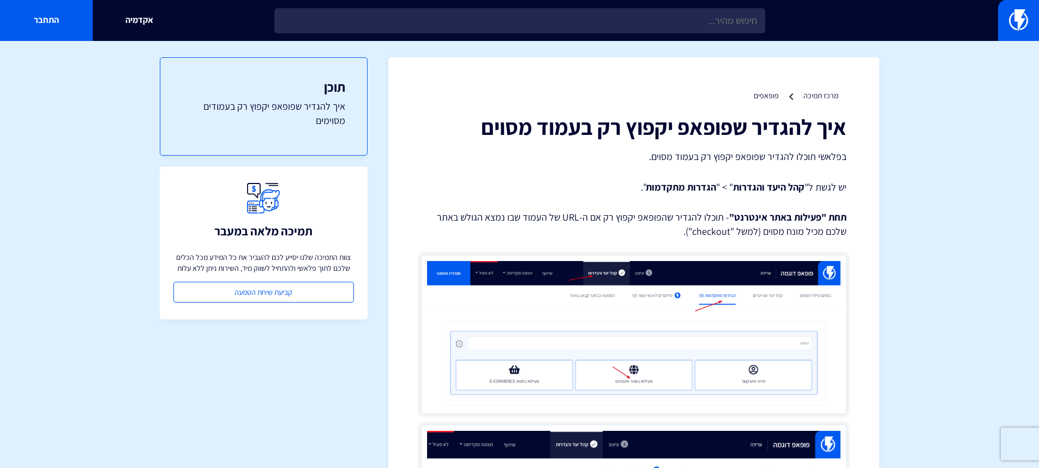 The image size is (1039, 468). I want to click on a: קביעת שיחת הטמעה, so click(263, 292).